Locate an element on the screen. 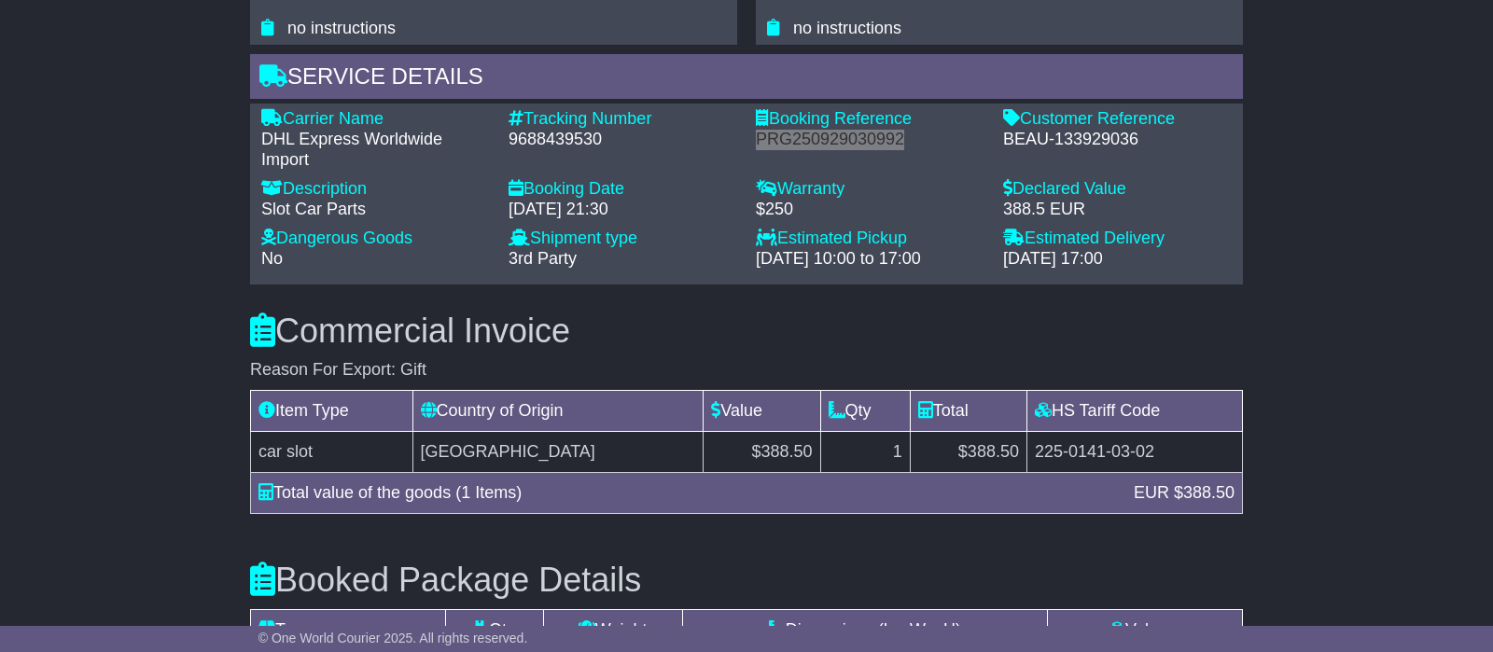  div: Service Details is located at coordinates (747, 79).